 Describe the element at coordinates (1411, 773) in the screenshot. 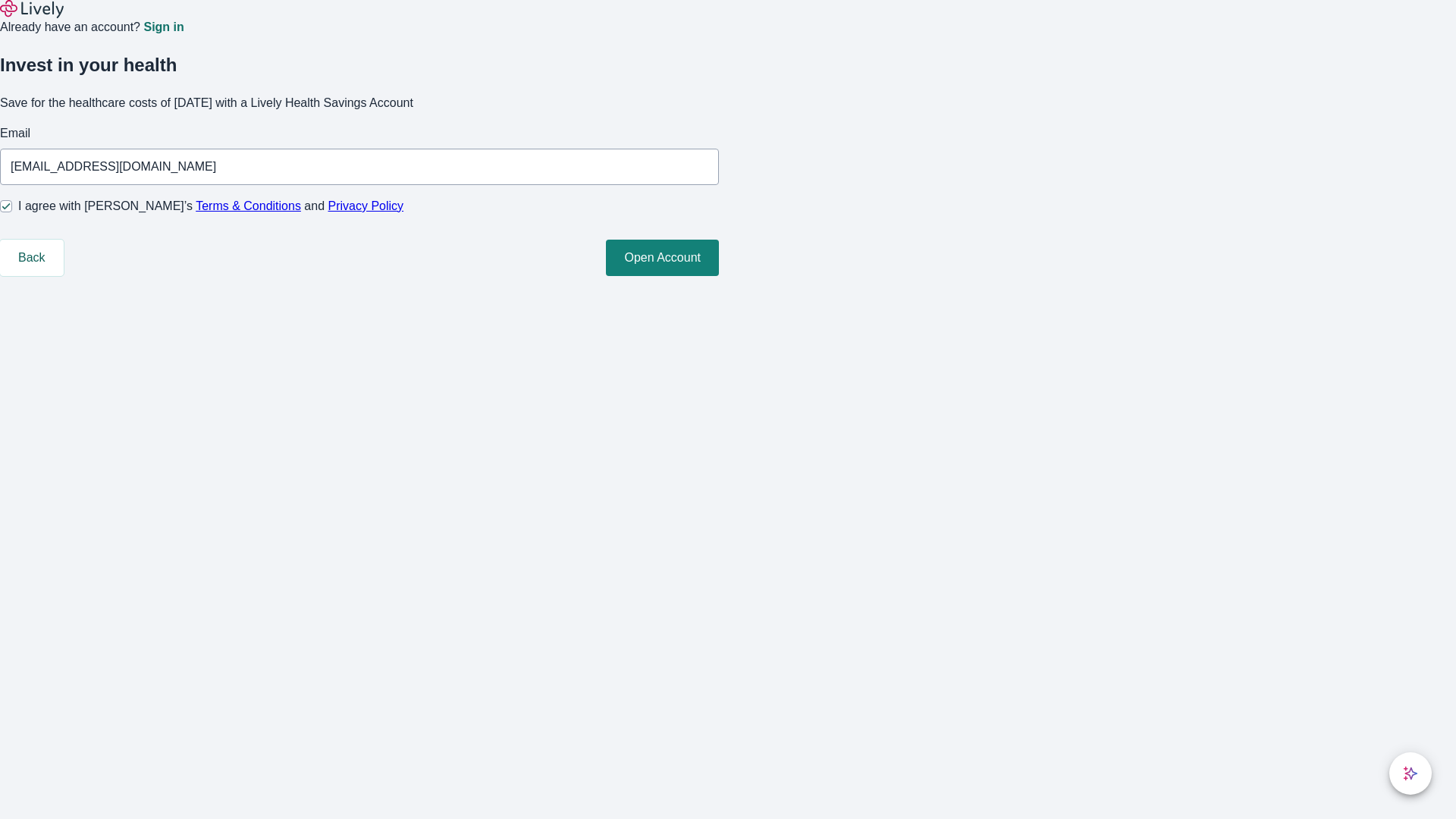

I see `svg: Lively AI Assistant` at that location.